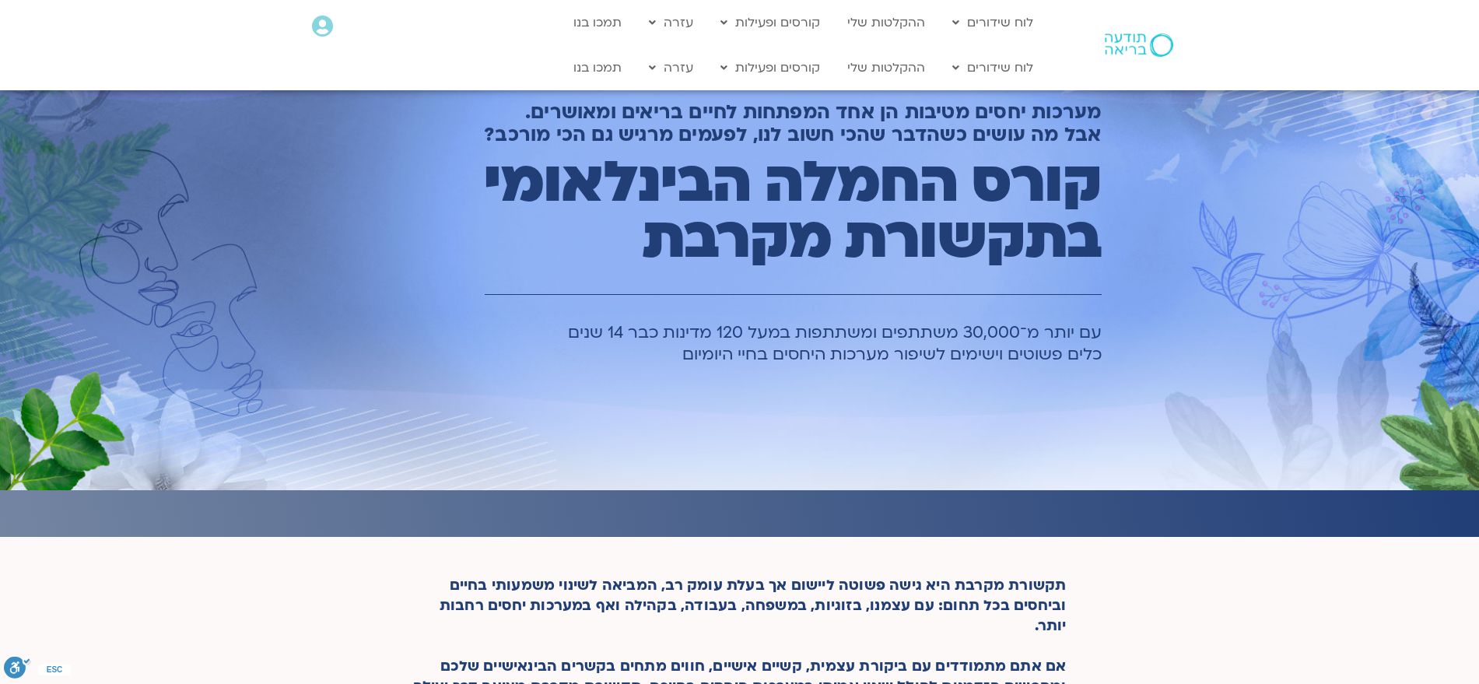 This screenshot has height=684, width=1479. Describe the element at coordinates (1139, 45) in the screenshot. I see `img: תודעה בריאה` at that location.